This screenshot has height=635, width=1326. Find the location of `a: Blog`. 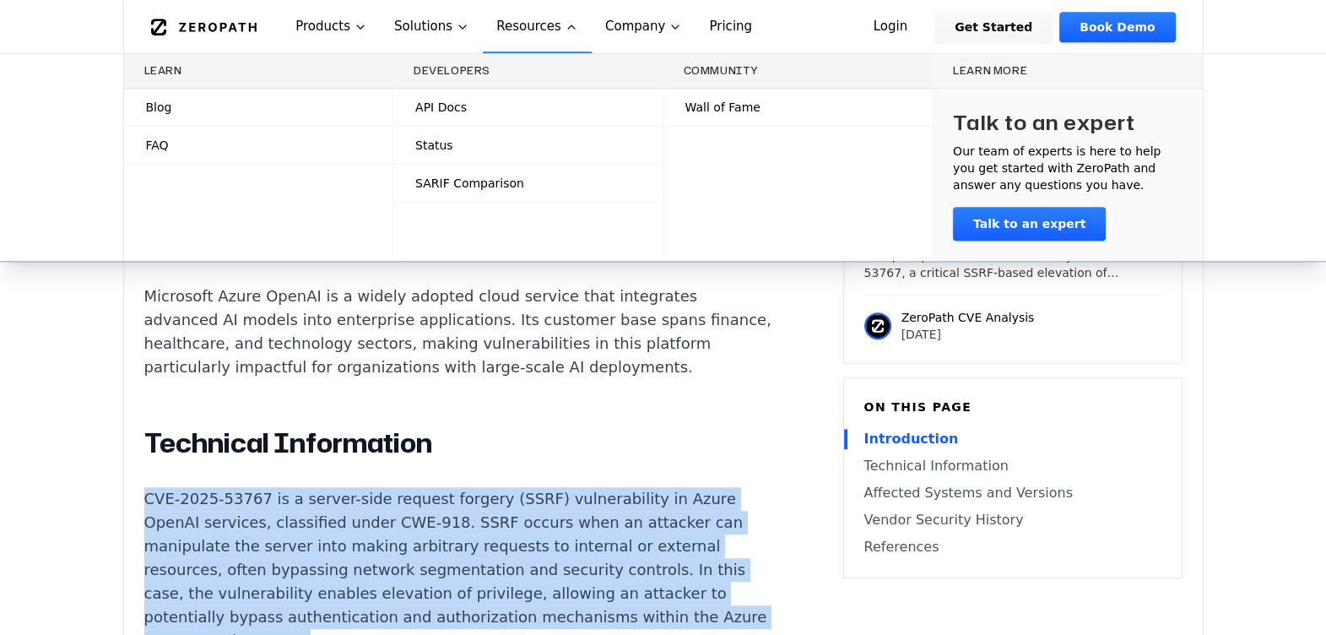

a: Blog is located at coordinates (258, 107).